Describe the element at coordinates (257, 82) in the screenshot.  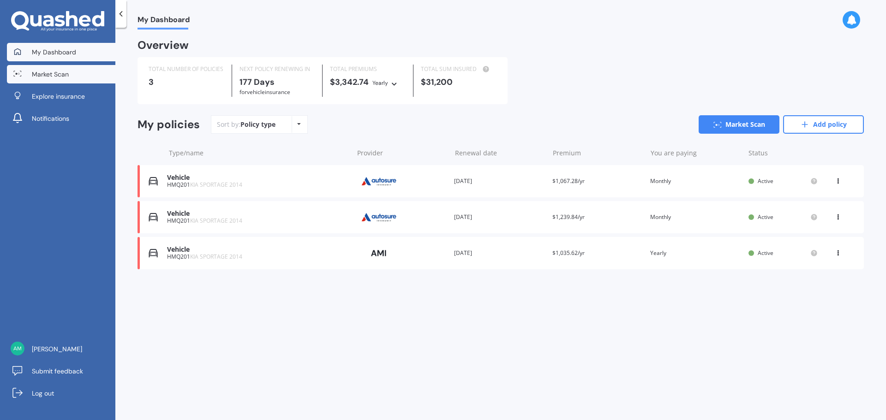
I see `b: 177 Days` at that location.